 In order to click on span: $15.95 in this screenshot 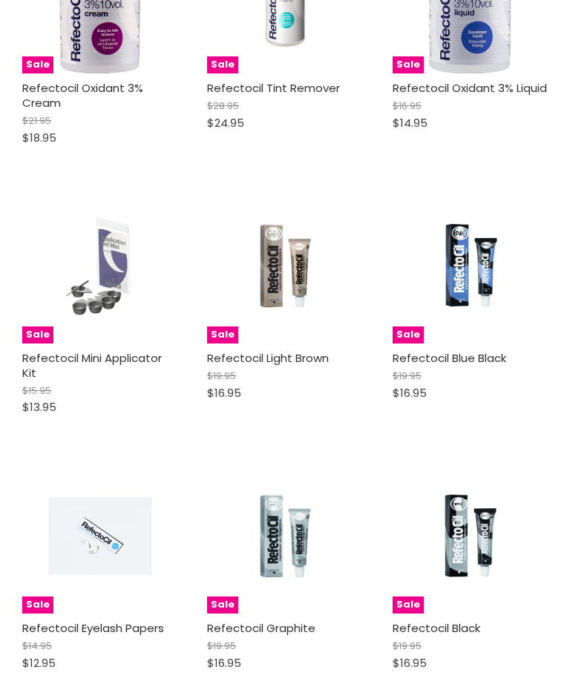, I will do `click(36, 390)`.